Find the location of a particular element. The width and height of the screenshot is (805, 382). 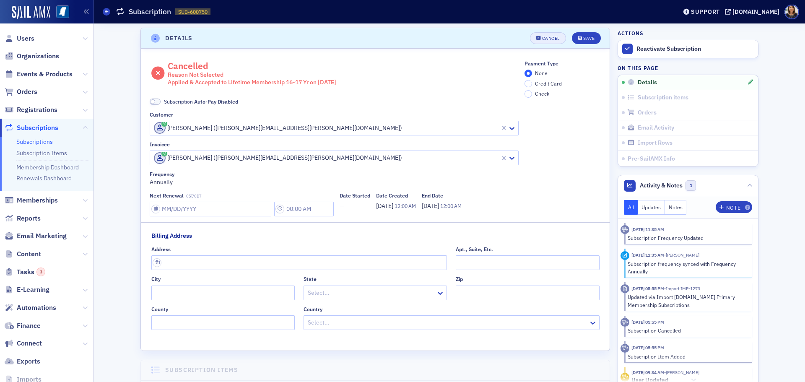

span: Connect is located at coordinates (29, 343).